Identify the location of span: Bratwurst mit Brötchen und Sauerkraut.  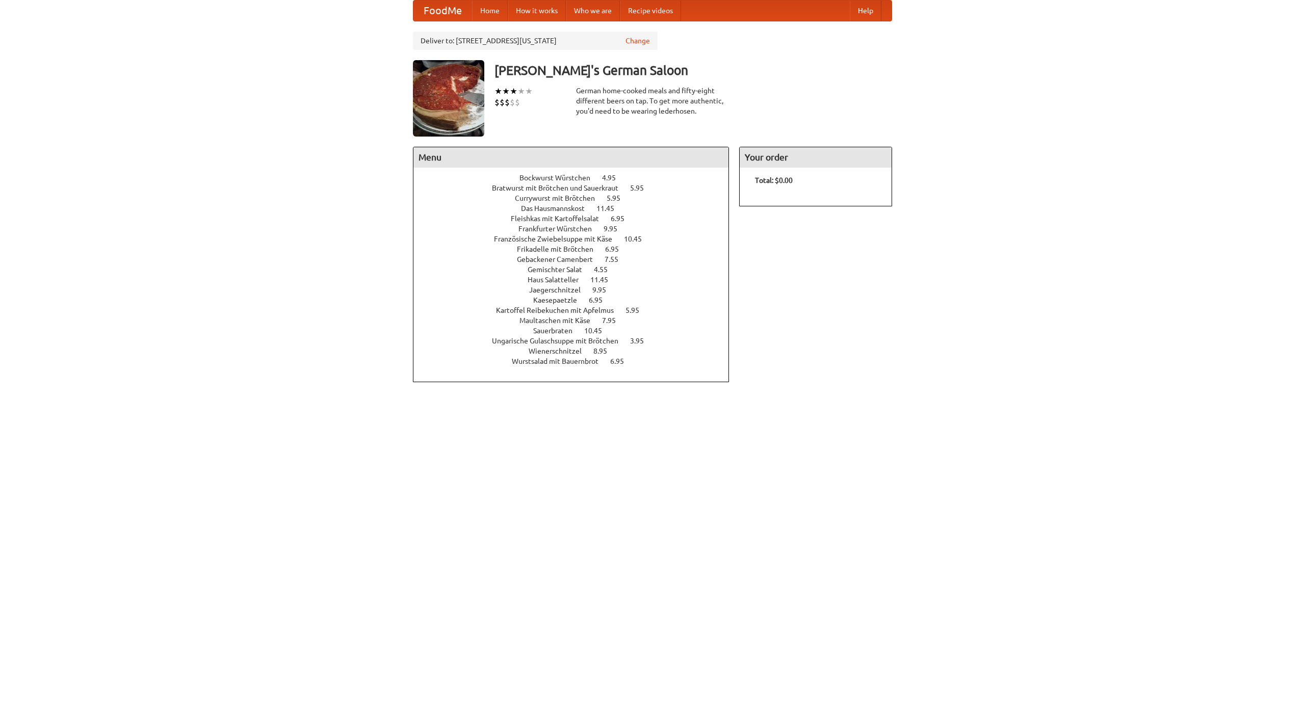
(560, 188).